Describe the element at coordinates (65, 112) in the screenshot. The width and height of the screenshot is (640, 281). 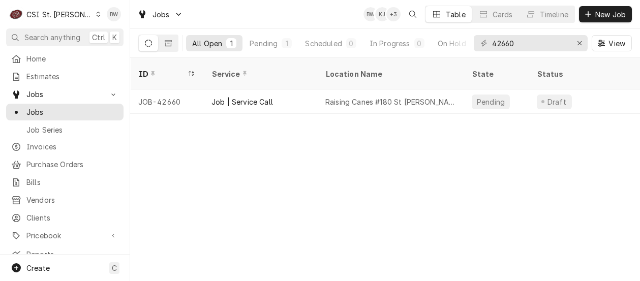
I see `a: Jobs` at that location.